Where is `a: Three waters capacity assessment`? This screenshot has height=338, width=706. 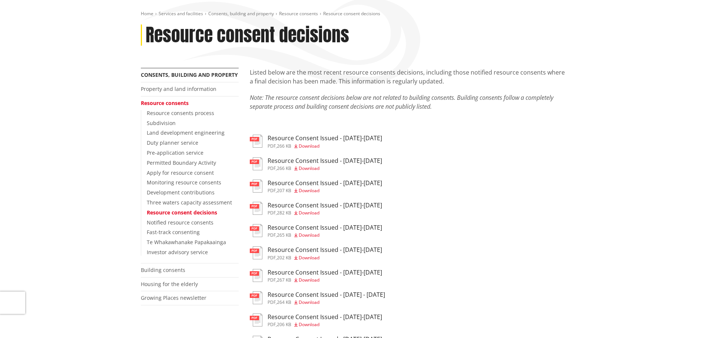 a: Three waters capacity assessment is located at coordinates (189, 202).